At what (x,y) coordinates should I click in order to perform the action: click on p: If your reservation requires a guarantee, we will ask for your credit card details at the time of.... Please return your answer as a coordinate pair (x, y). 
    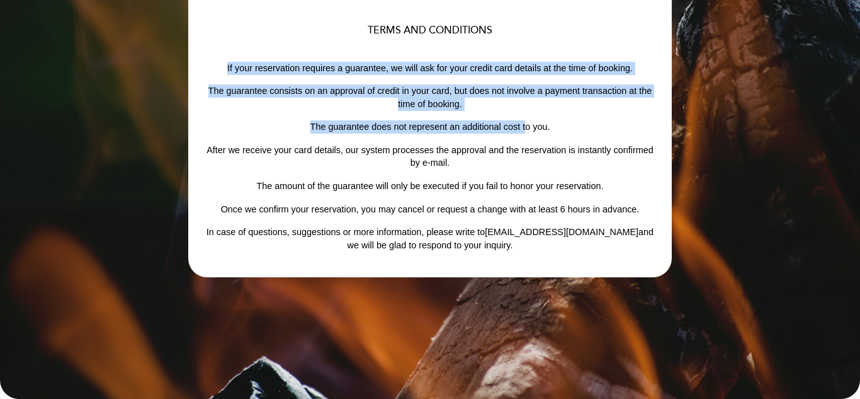
    Looking at the image, I should click on (430, 68).